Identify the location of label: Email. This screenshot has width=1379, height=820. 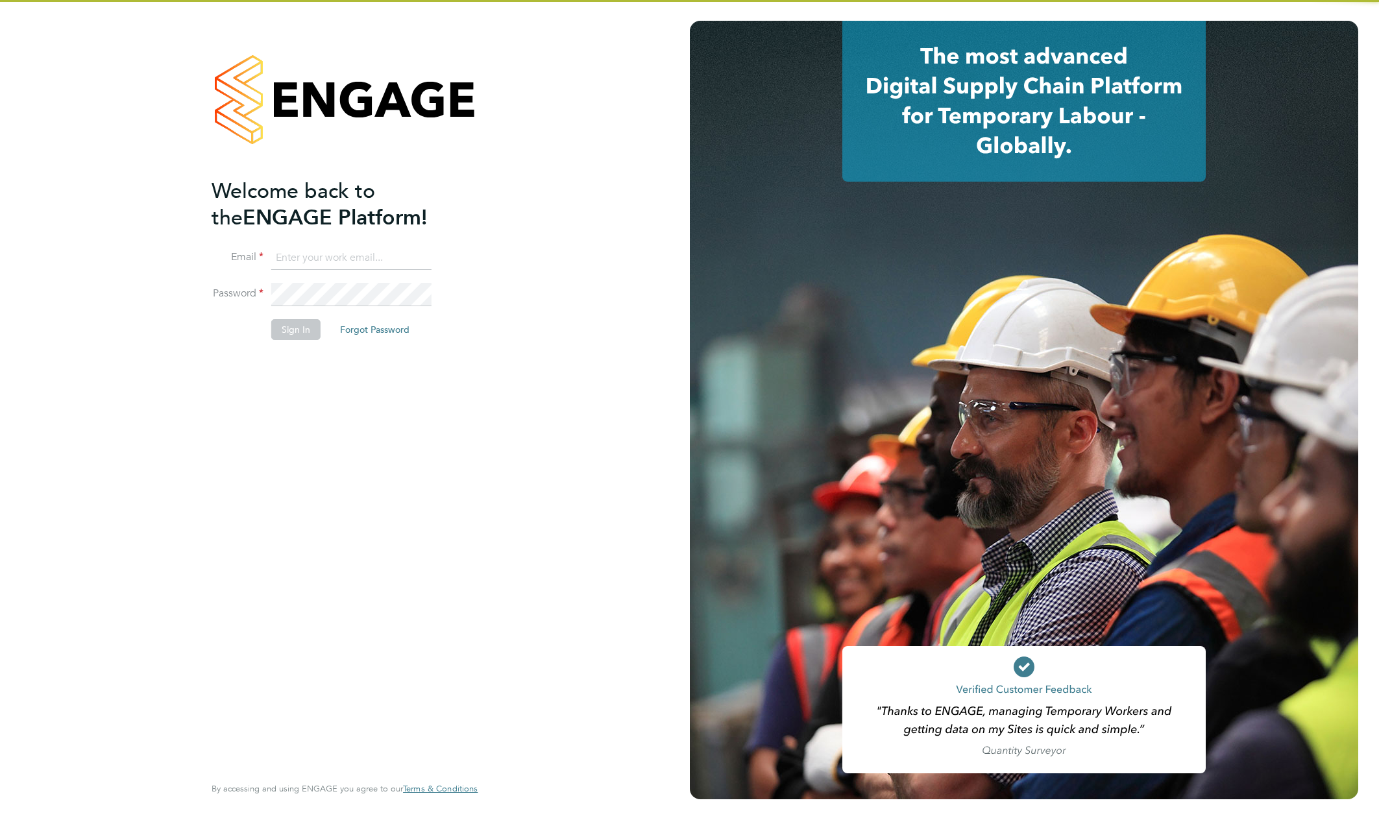
(238, 257).